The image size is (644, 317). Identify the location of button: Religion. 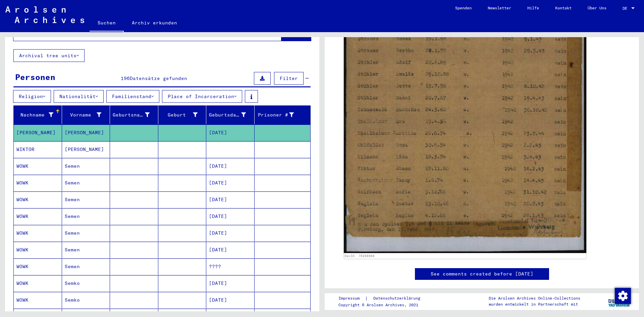
(32, 97).